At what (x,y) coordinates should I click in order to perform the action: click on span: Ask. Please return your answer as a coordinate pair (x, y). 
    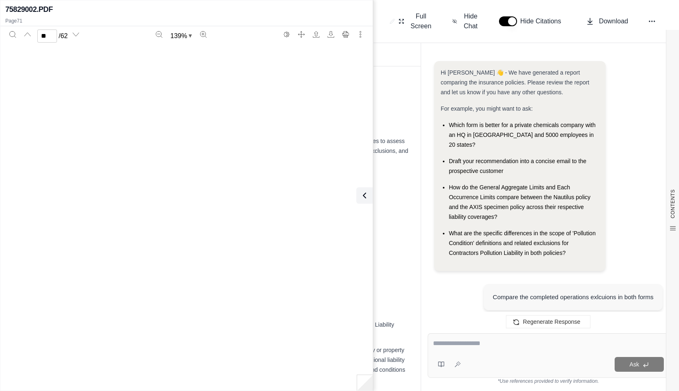
    Looking at the image, I should click on (634, 364).